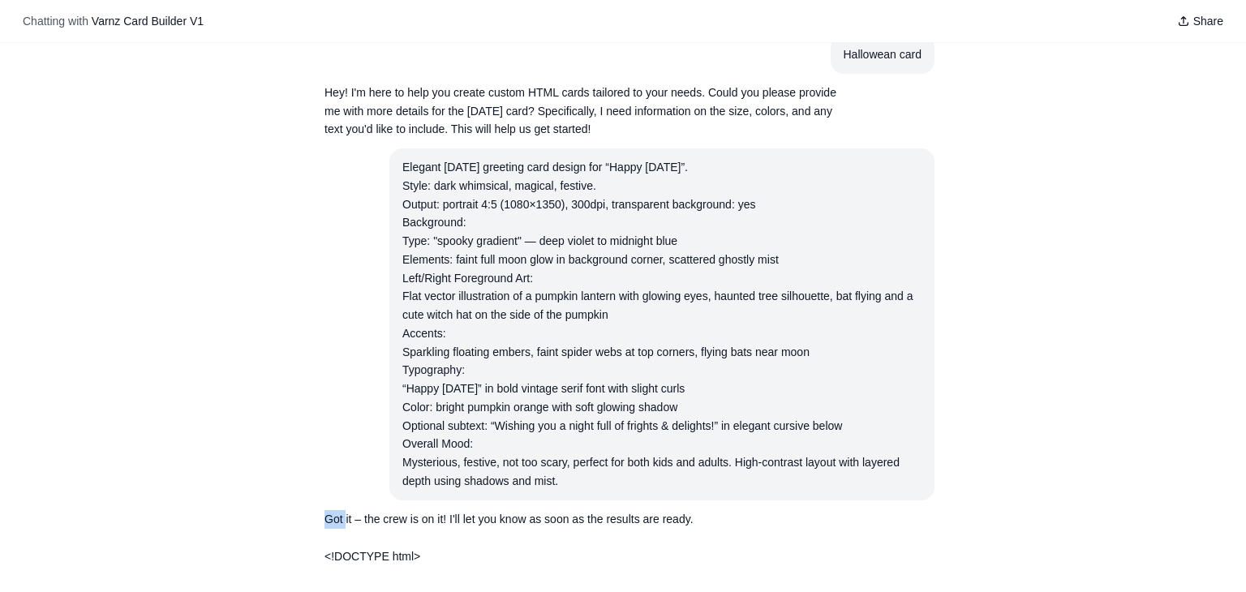 This screenshot has height=592, width=1246. I want to click on div: Left/Right Foreground Art:, so click(662, 278).